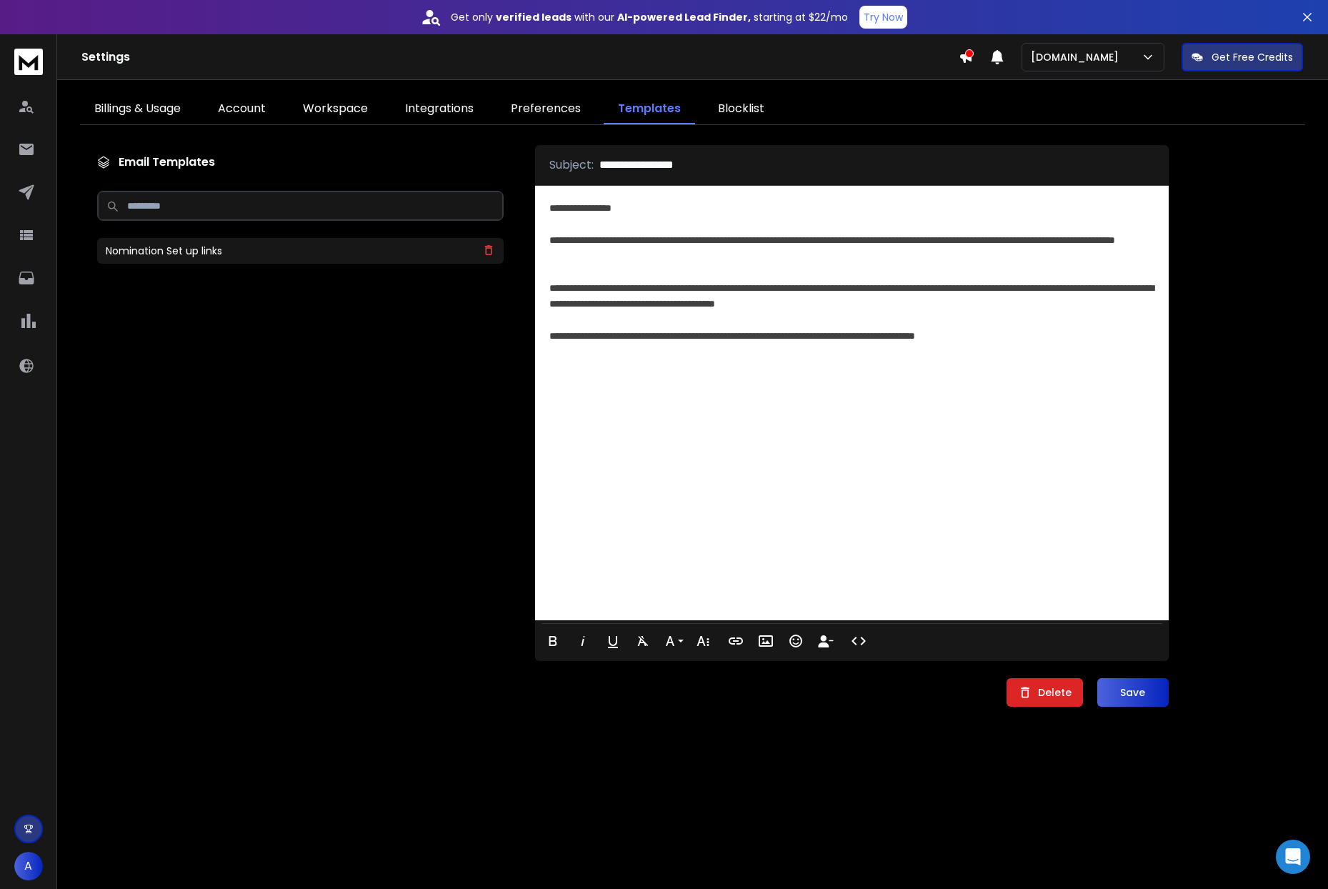 This screenshot has height=889, width=1328. Describe the element at coordinates (643, 641) in the screenshot. I see `button: Clear Formatting` at that location.